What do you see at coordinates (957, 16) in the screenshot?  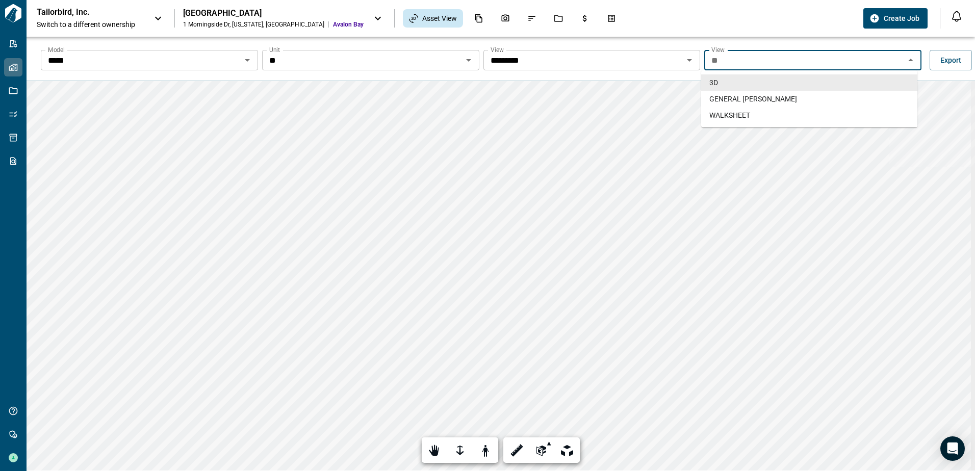 I see `button: Open notification feed` at bounding box center [957, 16].